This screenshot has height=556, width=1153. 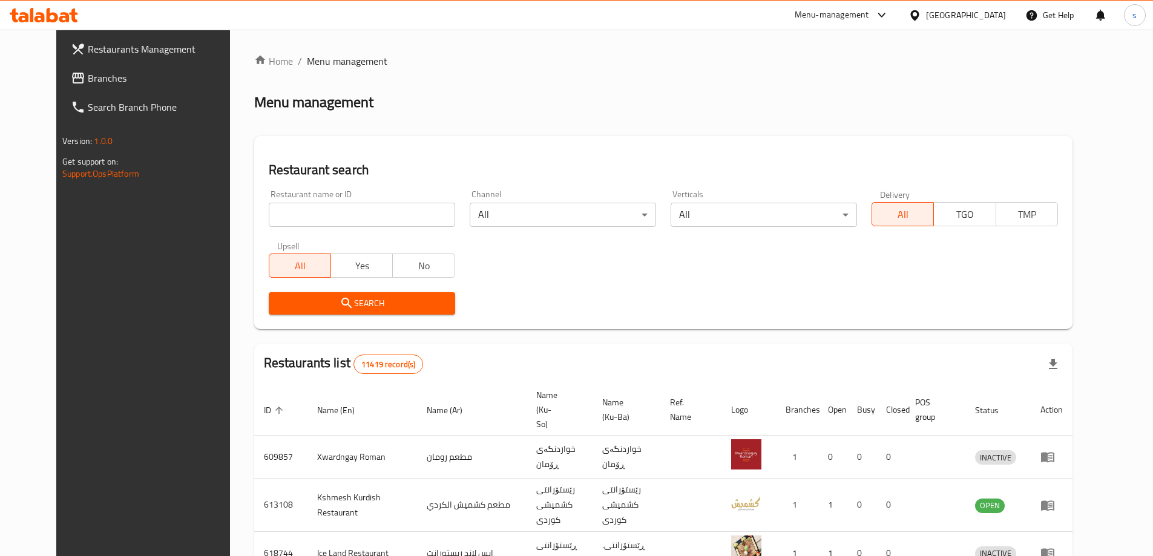 What do you see at coordinates (344, 410) in the screenshot?
I see `span: Name (En)` at bounding box center [344, 410].